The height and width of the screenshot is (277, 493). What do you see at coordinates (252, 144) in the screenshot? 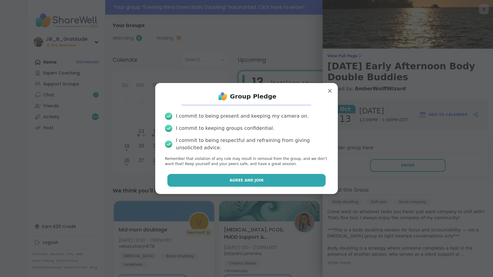
I see `div: I commit to being respectful and refraining from giving unsolicited advice.` at bounding box center [252, 144].